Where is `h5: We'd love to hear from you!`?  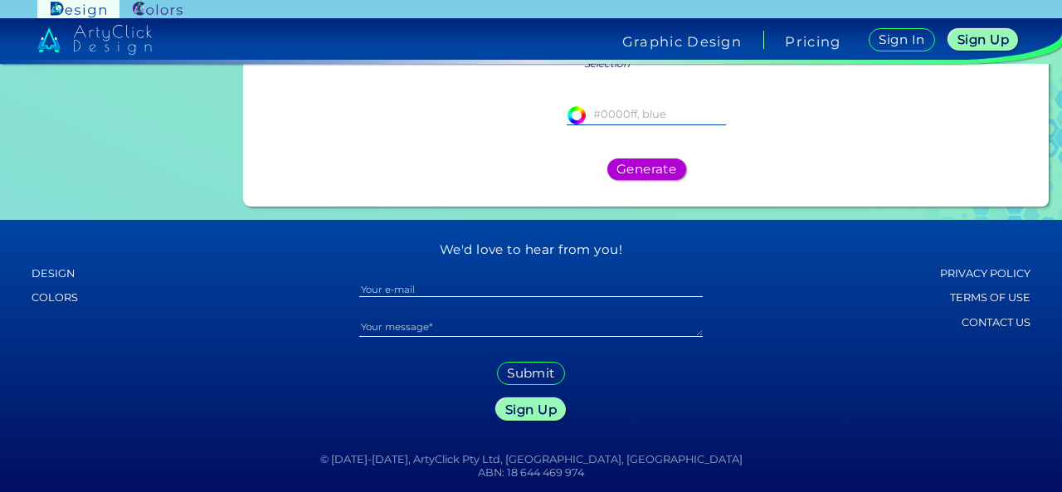
h5: We'd love to hear from you! is located at coordinates (530, 250).